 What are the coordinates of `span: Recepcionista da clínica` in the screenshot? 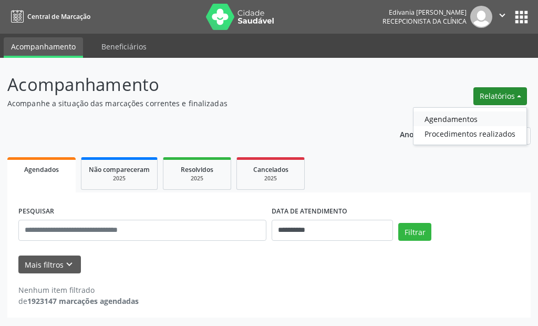 It's located at (425, 21).